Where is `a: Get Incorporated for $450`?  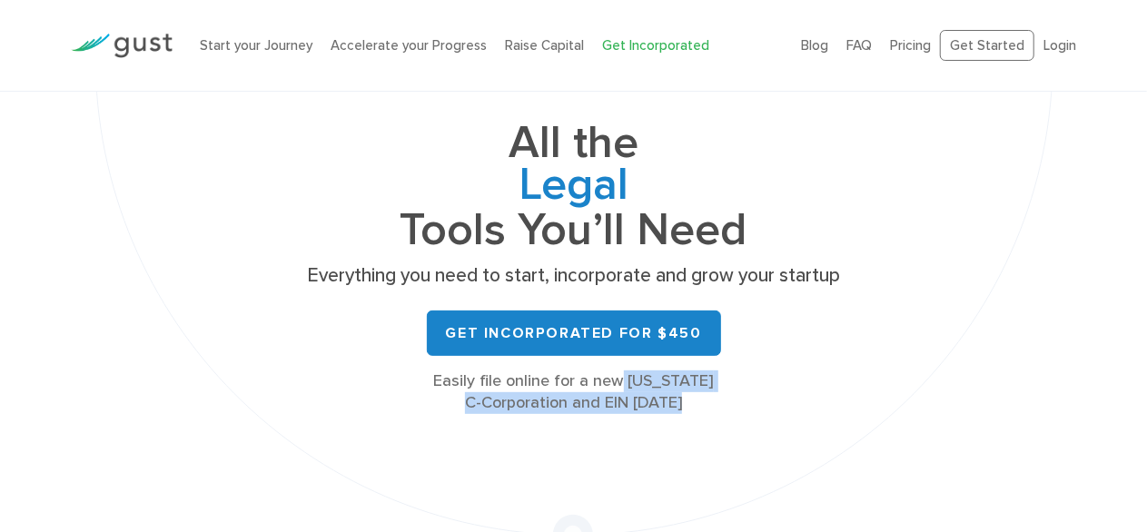 a: Get Incorporated for $450 is located at coordinates (574, 333).